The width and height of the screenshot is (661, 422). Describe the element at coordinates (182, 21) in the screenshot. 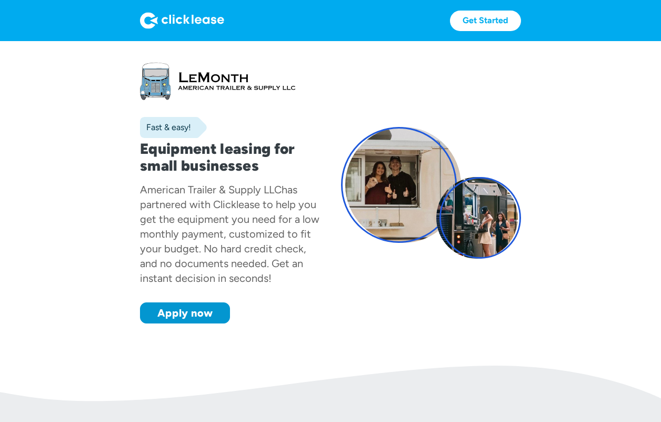

I see `img: Logo` at that location.